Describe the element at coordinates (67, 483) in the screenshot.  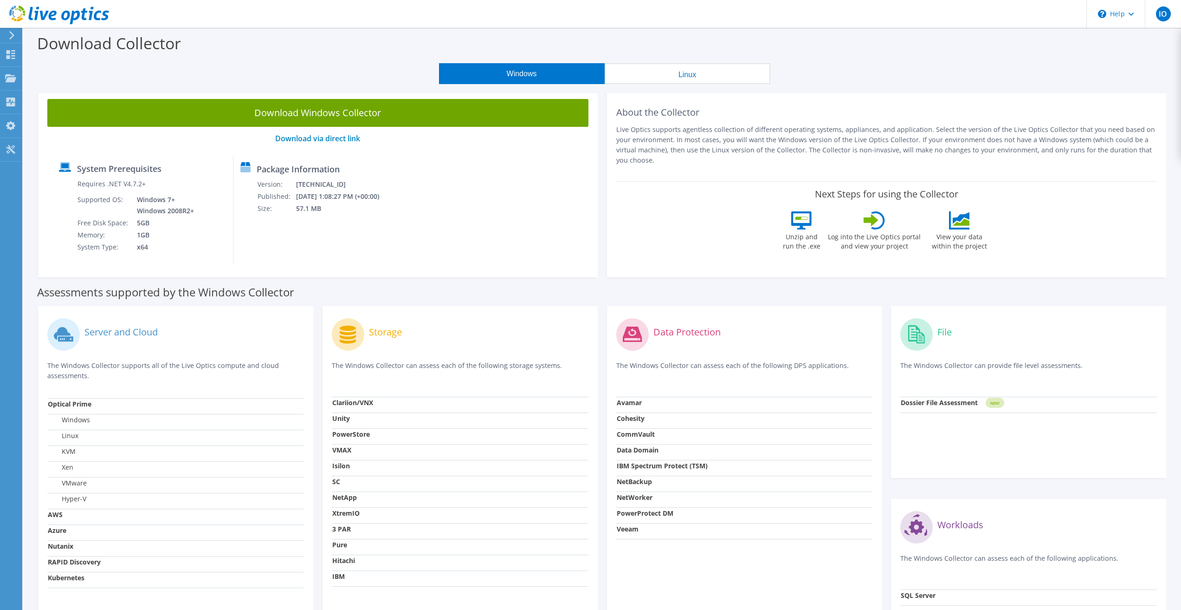
I see `label: VMware` at that location.